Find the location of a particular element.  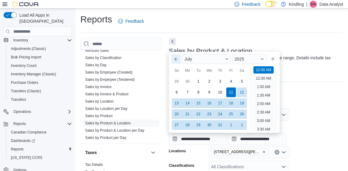

div: day-19 is located at coordinates (242, 103).